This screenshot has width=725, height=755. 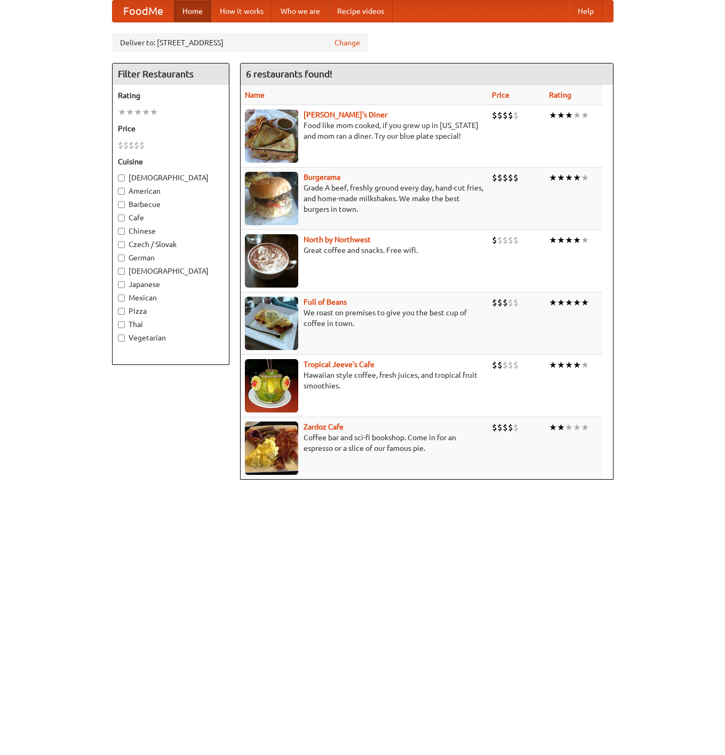 I want to click on label: Japanese, so click(x=171, y=284).